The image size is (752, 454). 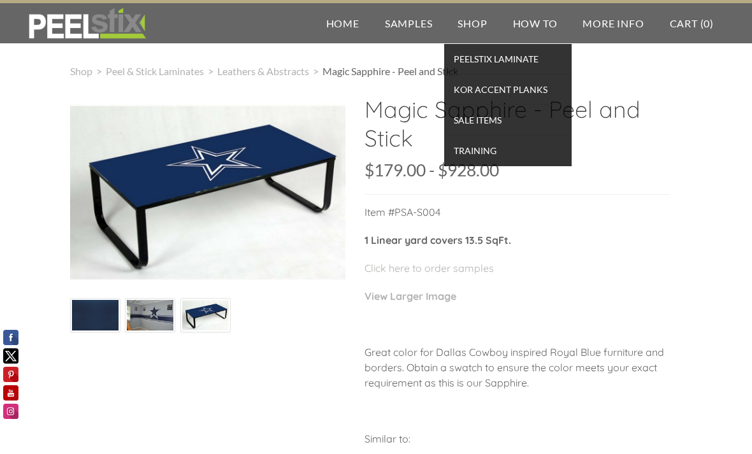 What do you see at coordinates (205, 315) in the screenshot?
I see `img: s832171791223022656_p524_i3_w160.jpeg` at bounding box center [205, 315].